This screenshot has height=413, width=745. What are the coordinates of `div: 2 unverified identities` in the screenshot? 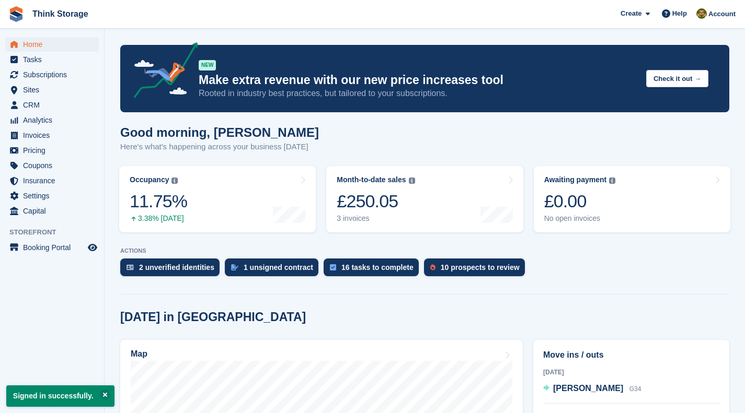 It's located at (177, 268).